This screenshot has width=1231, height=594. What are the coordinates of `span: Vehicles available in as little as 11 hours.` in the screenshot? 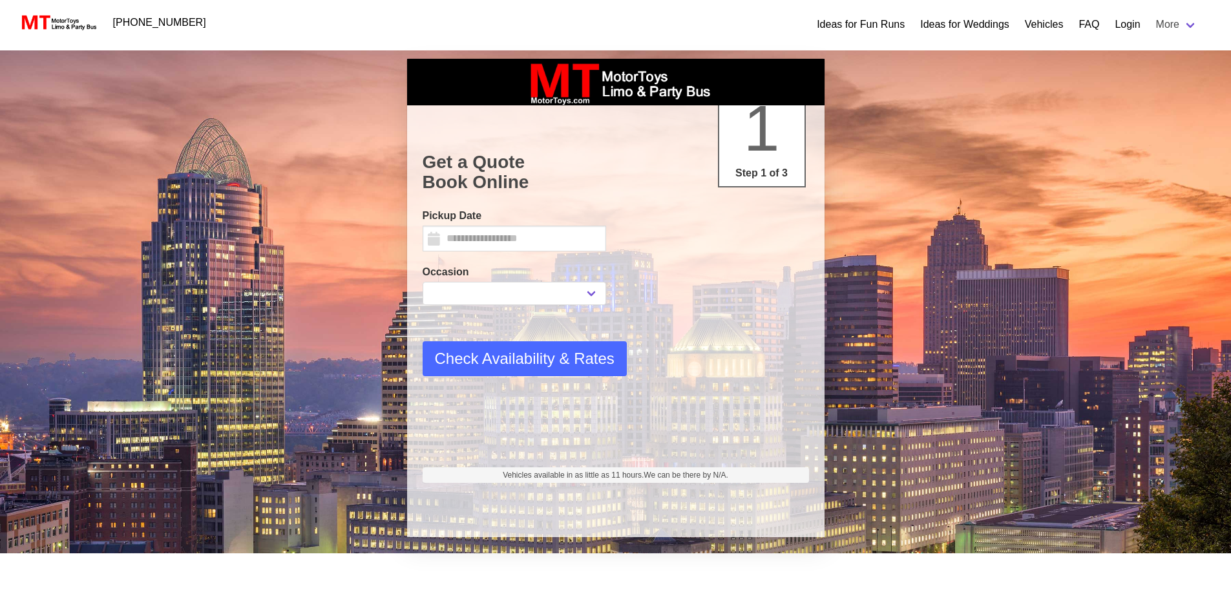 It's located at (615, 475).